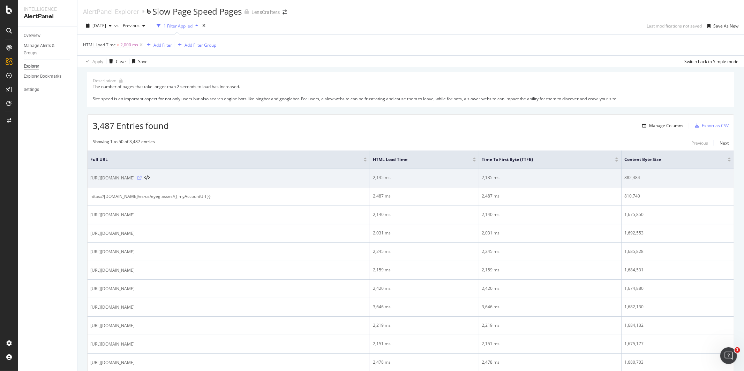 The height and width of the screenshot is (371, 744). Describe the element at coordinates (48, 50) in the screenshot. I see `a: Manage Alerts & Groups` at that location.